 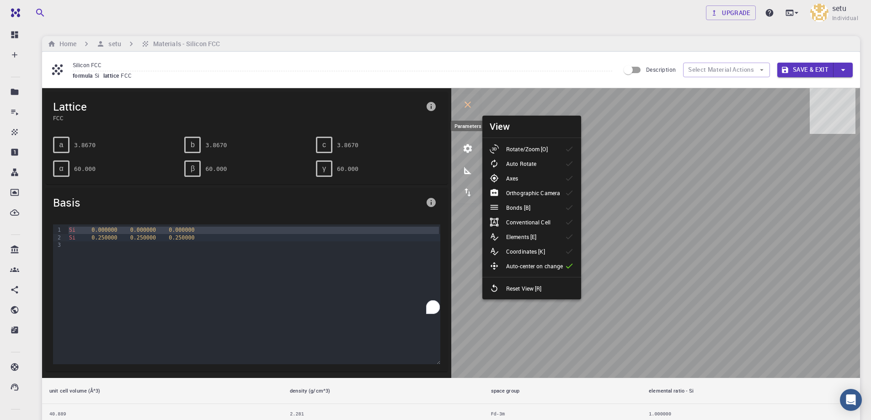 I want to click on p: Auto-center on change, so click(x=535, y=266).